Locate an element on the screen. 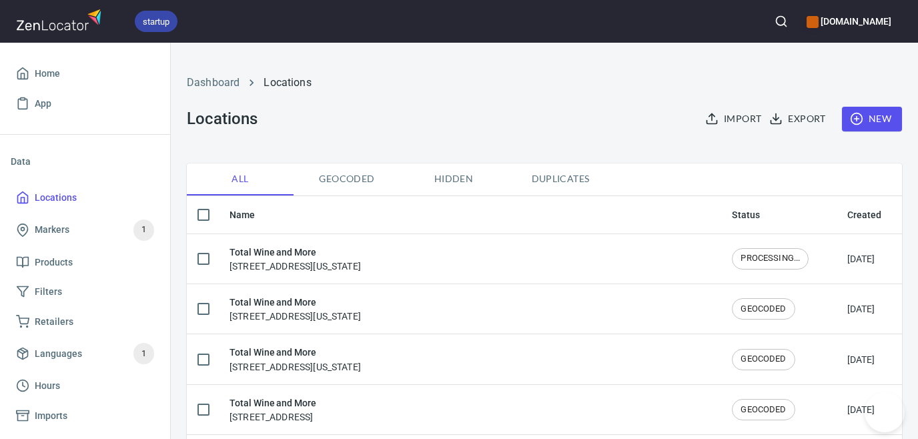 This screenshot has width=918, height=439. span: Locations is located at coordinates (55, 197).